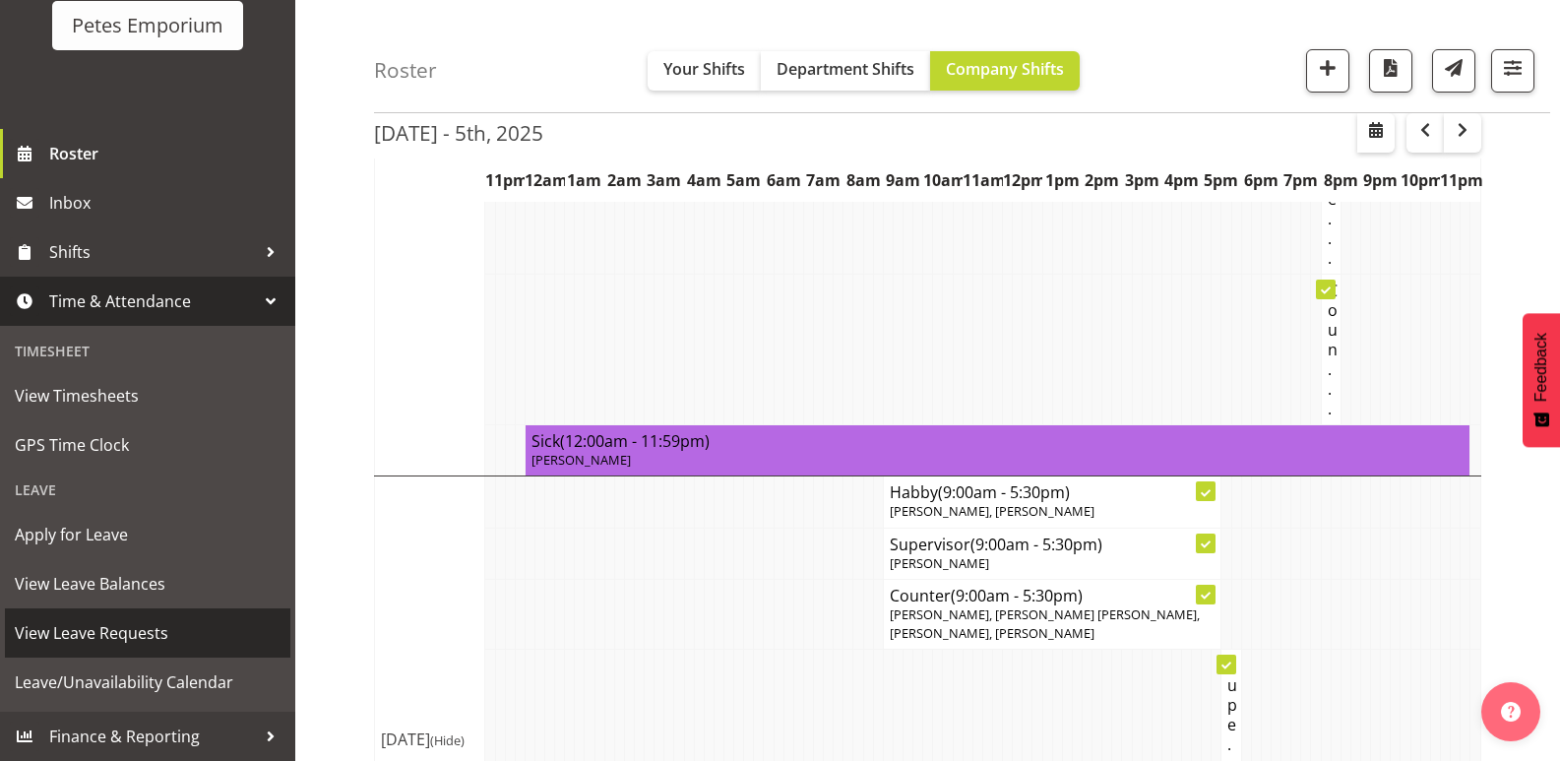 This screenshot has height=761, width=1560. Describe the element at coordinates (148, 584) in the screenshot. I see `span: View Leave Balances` at that location.